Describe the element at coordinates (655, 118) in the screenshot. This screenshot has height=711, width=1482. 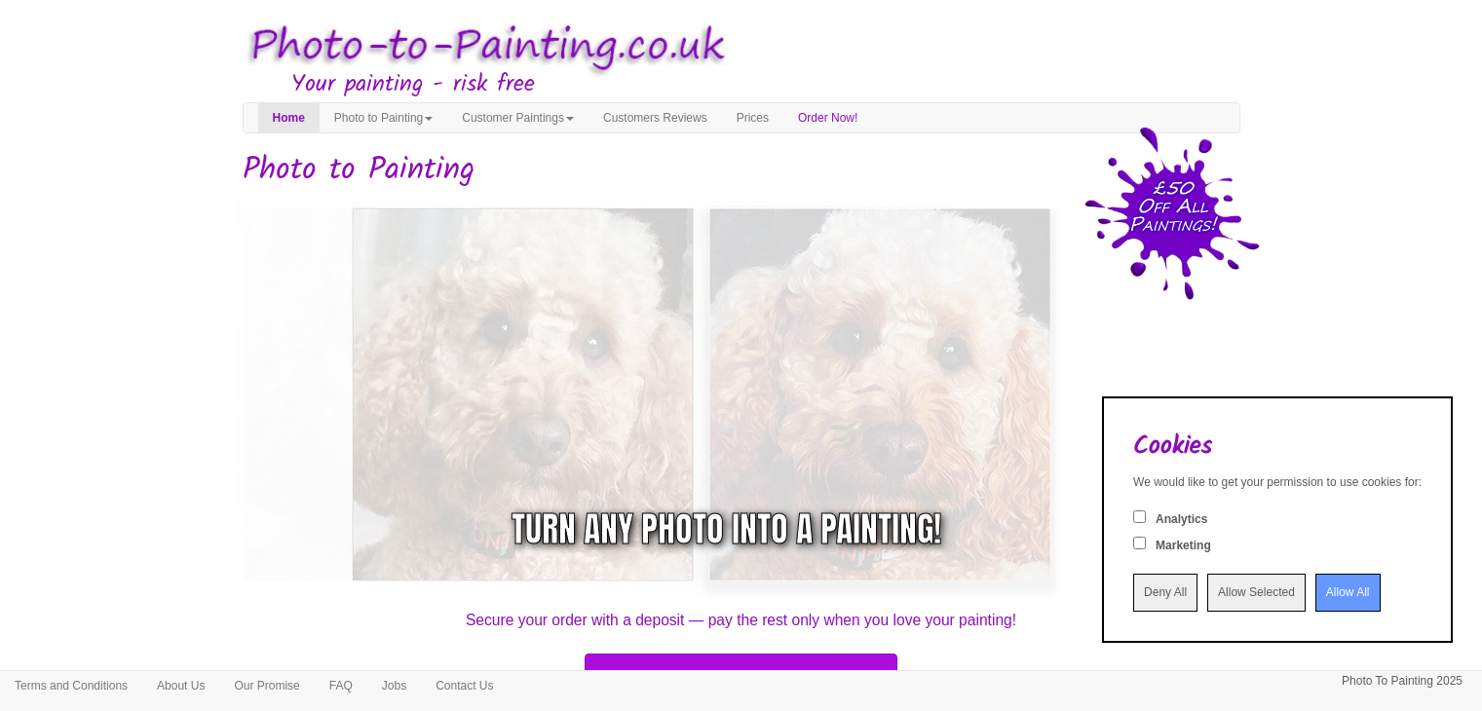
I see `a: Customers Reviews` at that location.